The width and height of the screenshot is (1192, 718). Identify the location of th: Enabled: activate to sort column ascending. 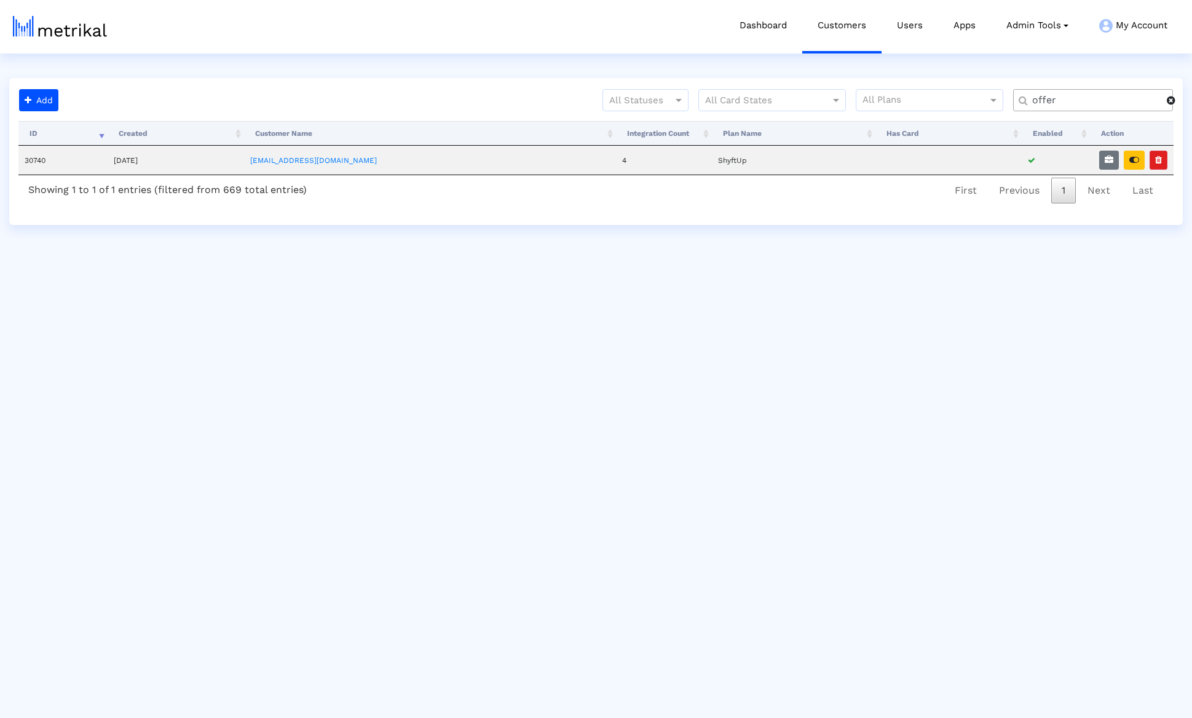
(1055, 133).